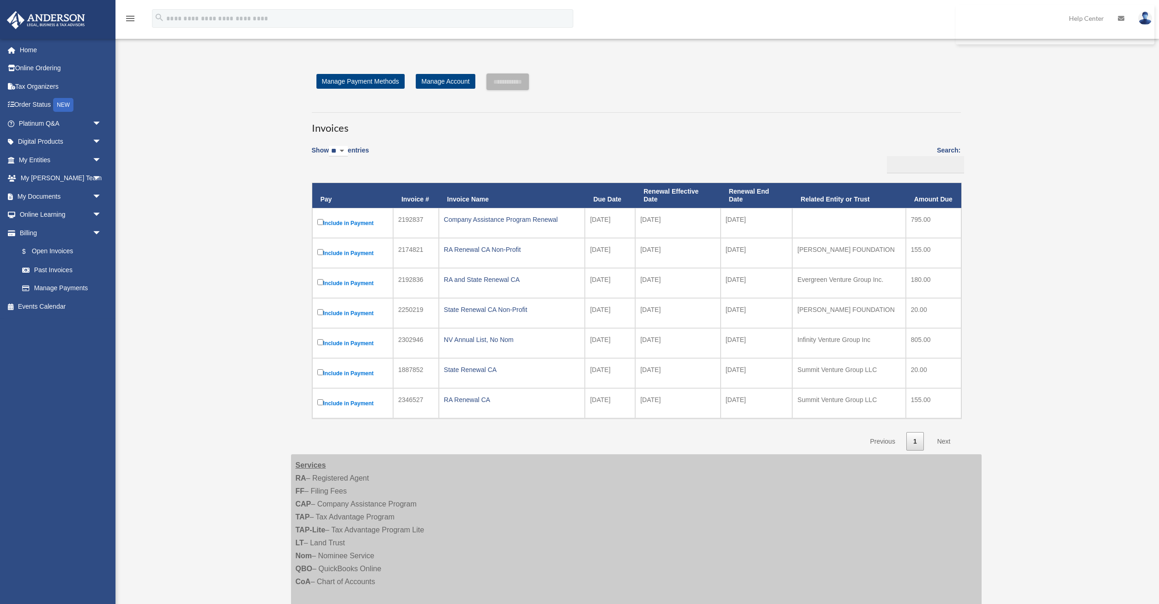 The height and width of the screenshot is (604, 1159). What do you see at coordinates (416, 223) in the screenshot?
I see `td: 2192837` at bounding box center [416, 223].